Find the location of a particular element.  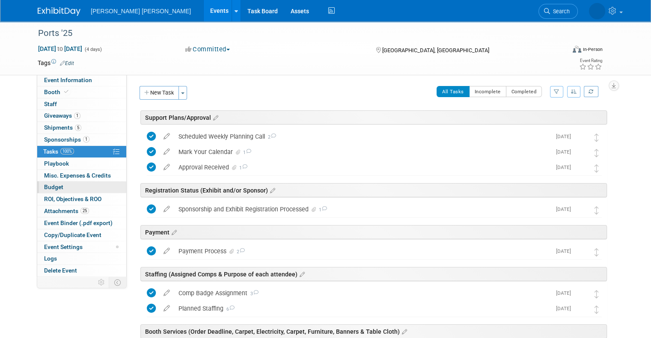

div: Event Rating is located at coordinates (591, 61).